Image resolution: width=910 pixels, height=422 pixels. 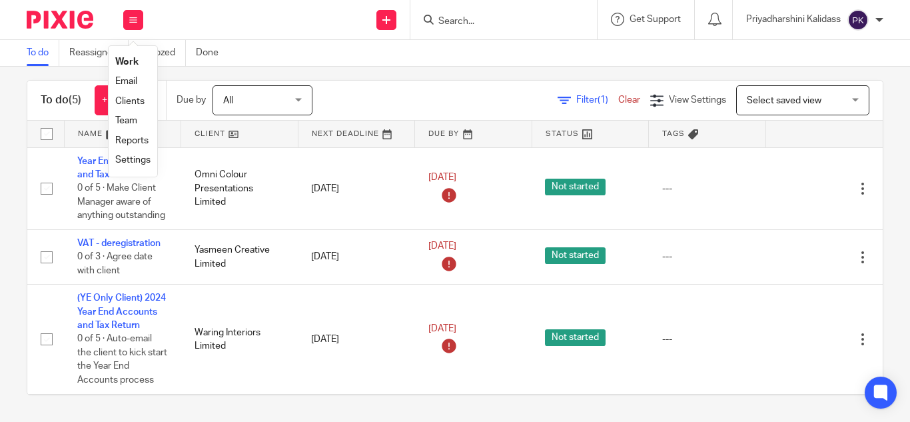 I want to click on a: Snoozed, so click(x=162, y=53).